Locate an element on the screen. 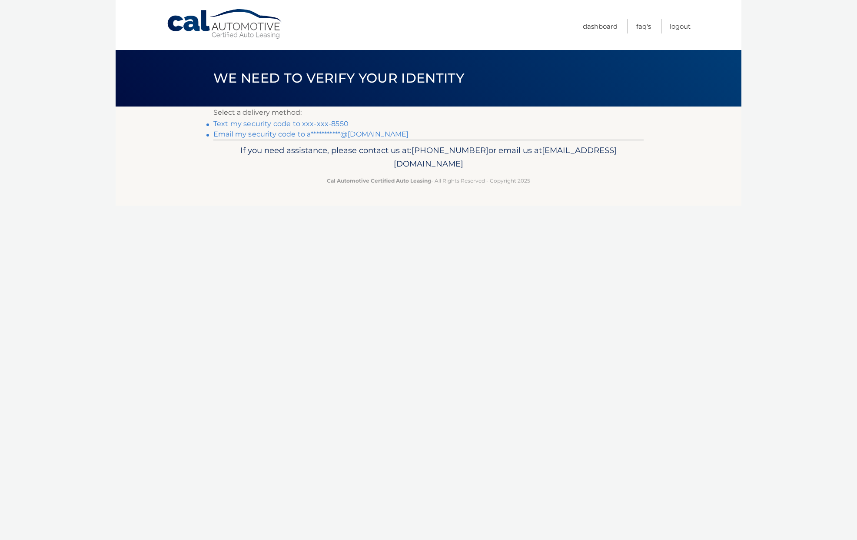  p: - All Rights Reserved - Copyright 2025 is located at coordinates (429, 180).